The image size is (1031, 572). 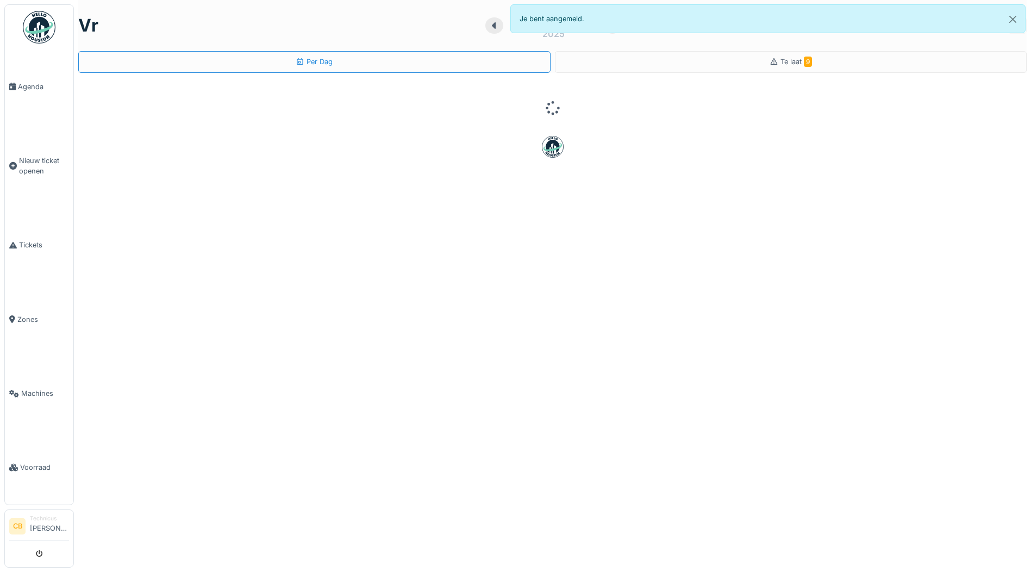 What do you see at coordinates (39, 394) in the screenshot?
I see `a: Machines` at bounding box center [39, 394].